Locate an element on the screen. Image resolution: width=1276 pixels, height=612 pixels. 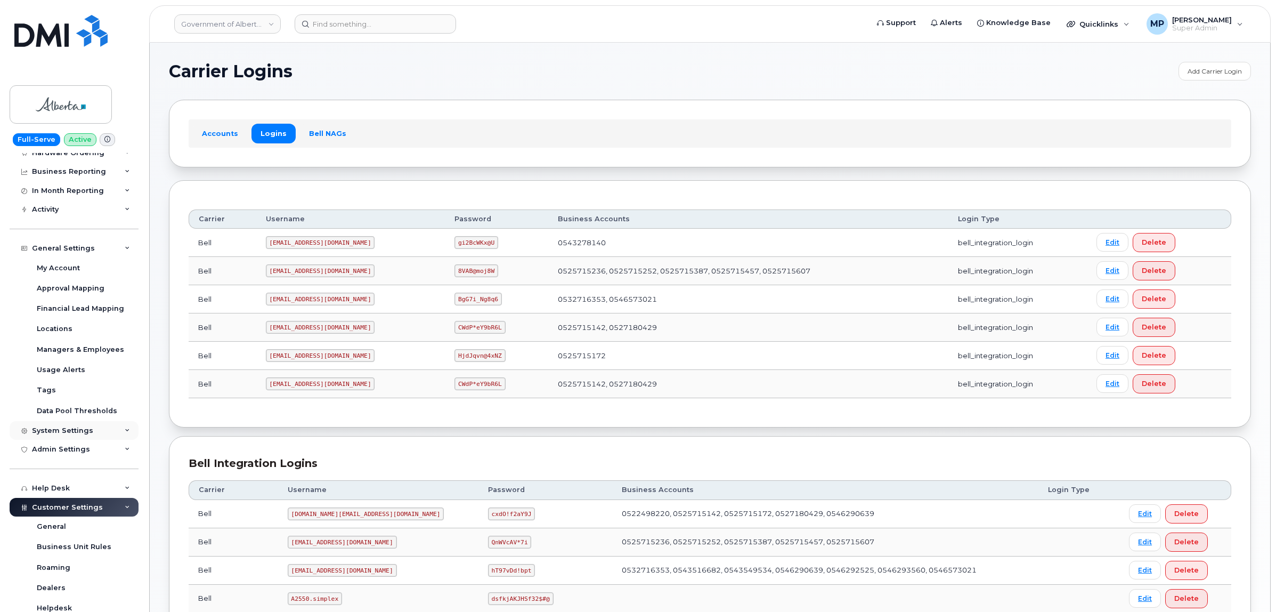
code: gi2BcWKx@U is located at coordinates (476, 242).